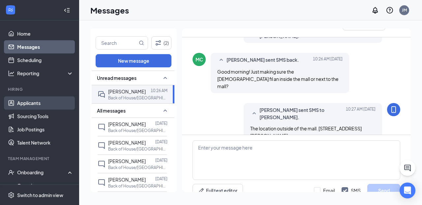 The image size is (422, 205). I want to click on span: Unread messages, so click(117, 78).